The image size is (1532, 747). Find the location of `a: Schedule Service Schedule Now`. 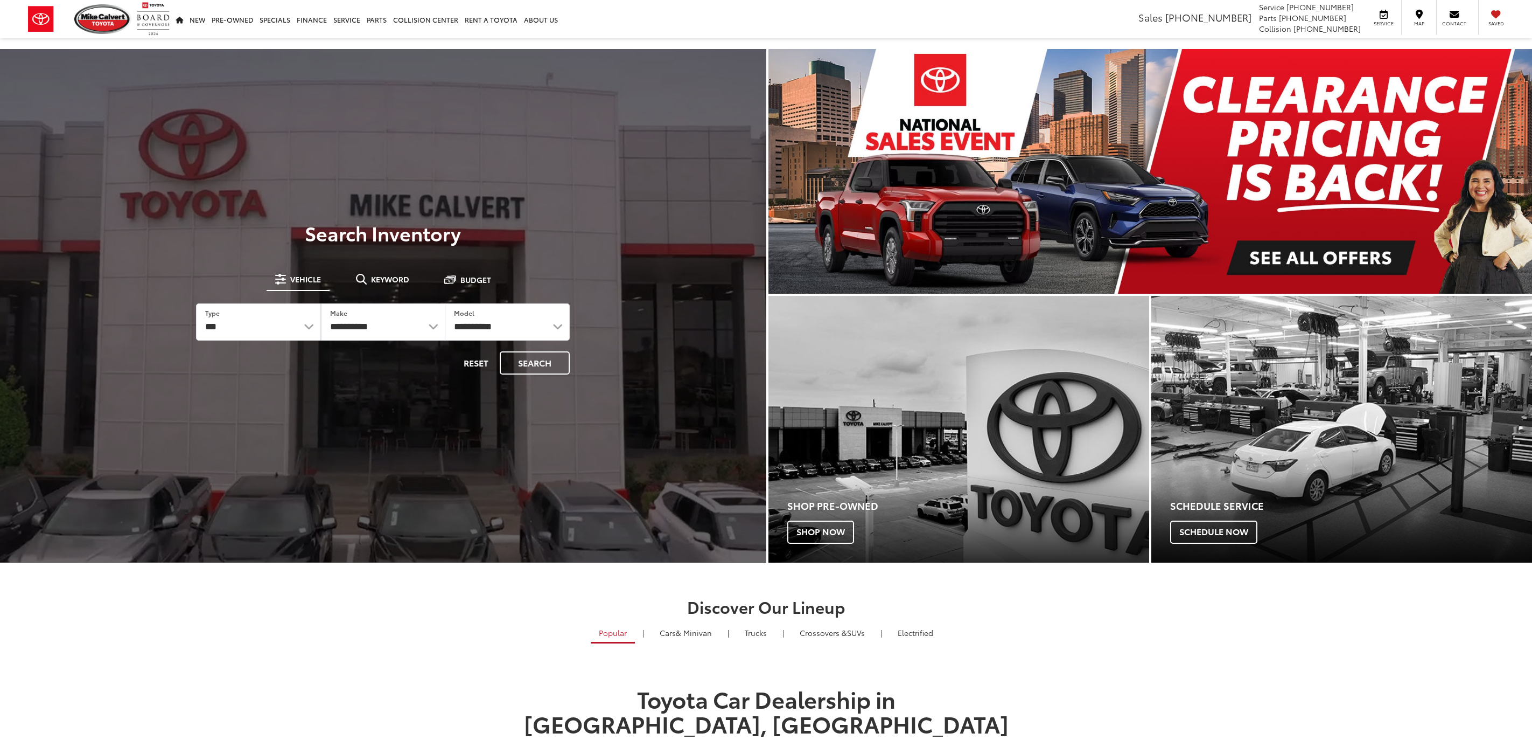

a: Schedule Service Schedule Now is located at coordinates (1342, 429).